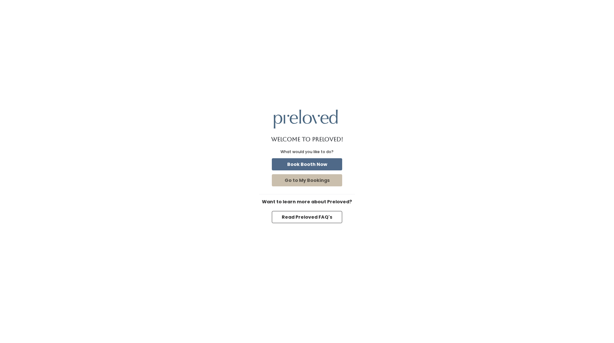  Describe the element at coordinates (307, 180) in the screenshot. I see `a: Go to My Bookings` at that location.